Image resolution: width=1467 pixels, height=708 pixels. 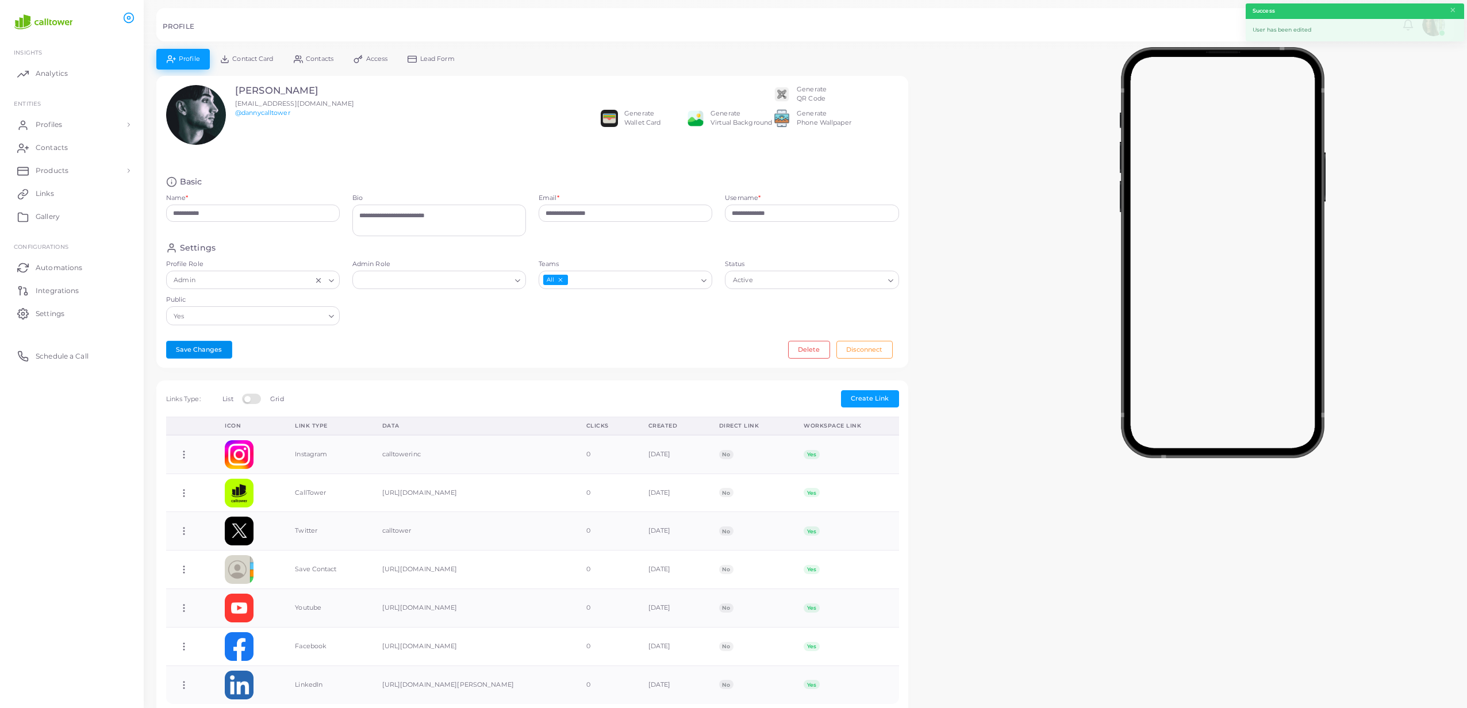 What do you see at coordinates (609, 118) in the screenshot?
I see `img: apple-wallet.png` at bounding box center [609, 118].